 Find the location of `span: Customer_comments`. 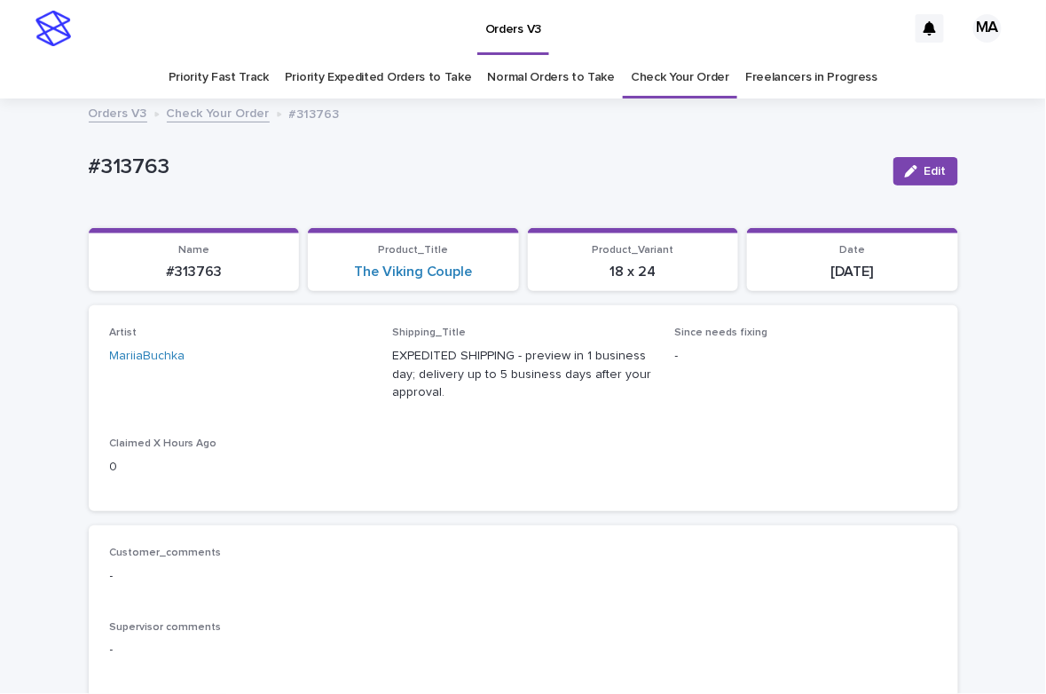

span: Customer_comments is located at coordinates (166, 553).